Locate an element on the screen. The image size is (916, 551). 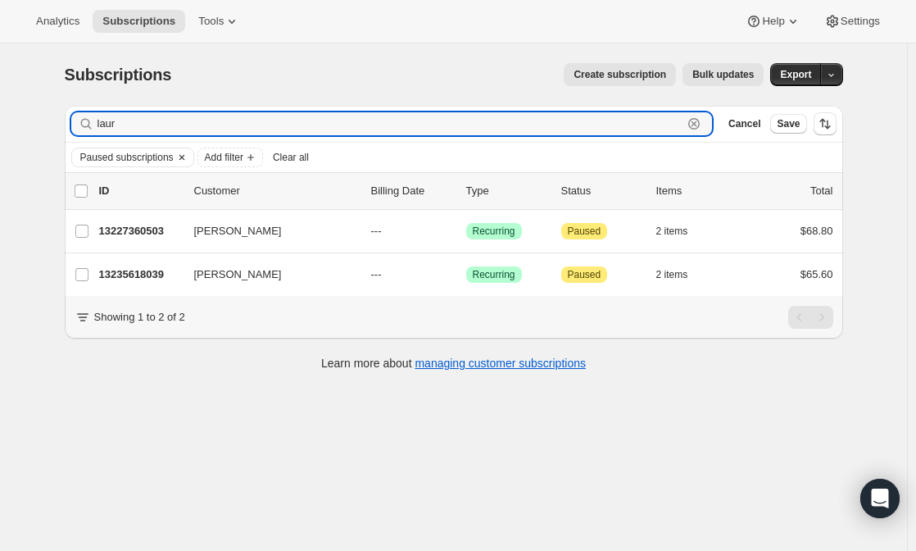
div: Items is located at coordinates (697, 191).